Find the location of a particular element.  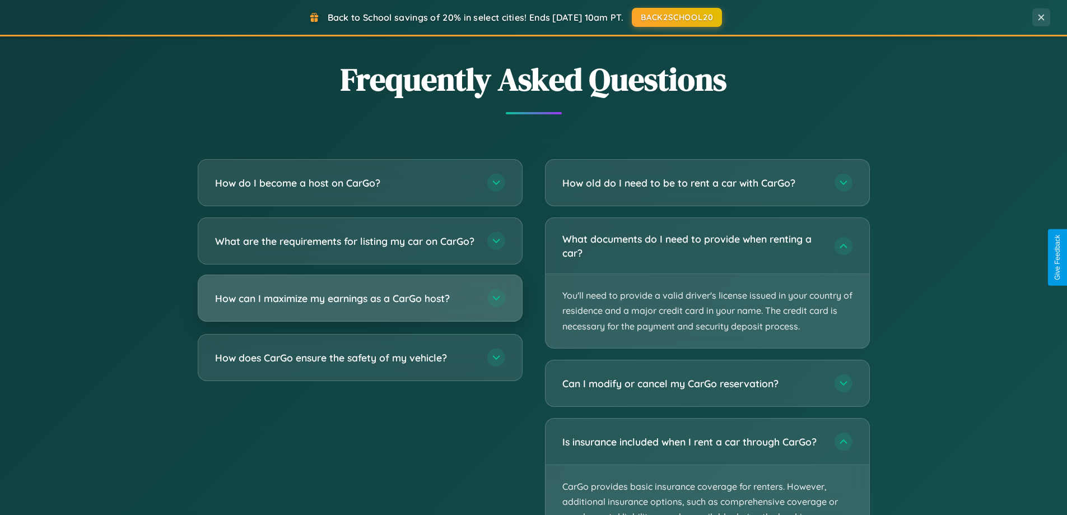

h3: What documents do I need to provide when renting a car? is located at coordinates (693, 245).